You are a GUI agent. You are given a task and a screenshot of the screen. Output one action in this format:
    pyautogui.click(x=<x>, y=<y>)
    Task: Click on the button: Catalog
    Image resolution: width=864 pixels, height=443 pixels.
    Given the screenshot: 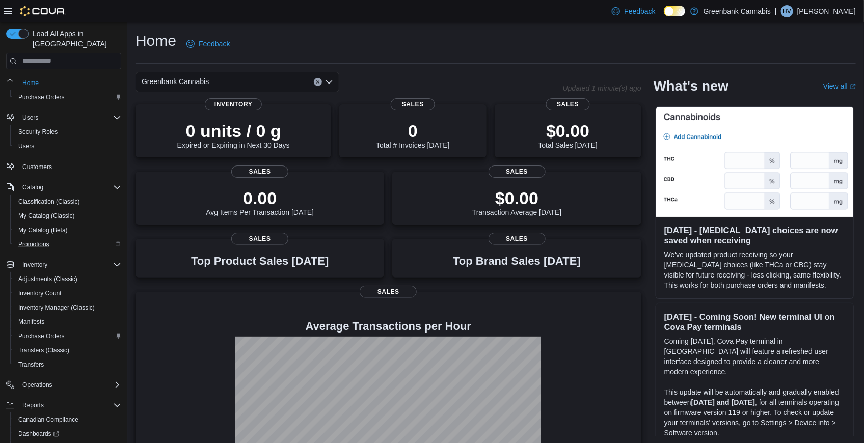 What is the action you would take?
    pyautogui.click(x=64, y=187)
    